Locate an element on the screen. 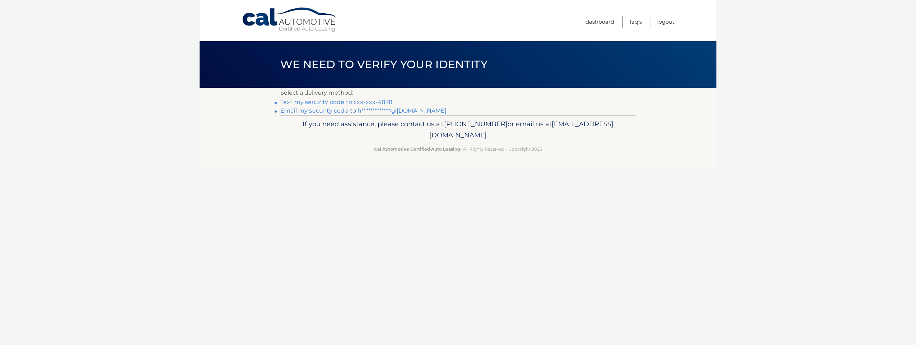 This screenshot has height=345, width=916. a: Text my security code to xxx-xxx-4878 is located at coordinates (336, 102).